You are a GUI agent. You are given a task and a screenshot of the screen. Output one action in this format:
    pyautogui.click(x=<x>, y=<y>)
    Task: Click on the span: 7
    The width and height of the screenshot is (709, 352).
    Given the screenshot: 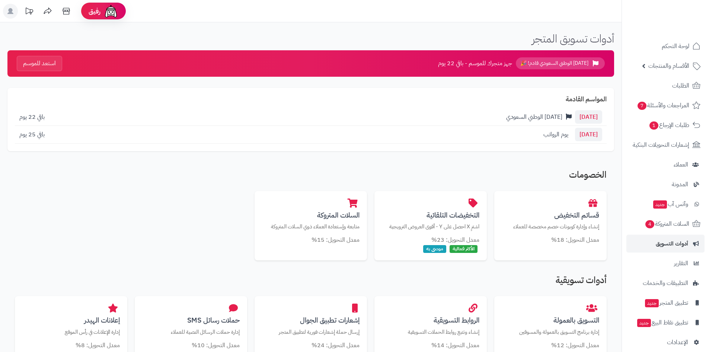 What is the action you would take?
    pyautogui.click(x=642, y=106)
    